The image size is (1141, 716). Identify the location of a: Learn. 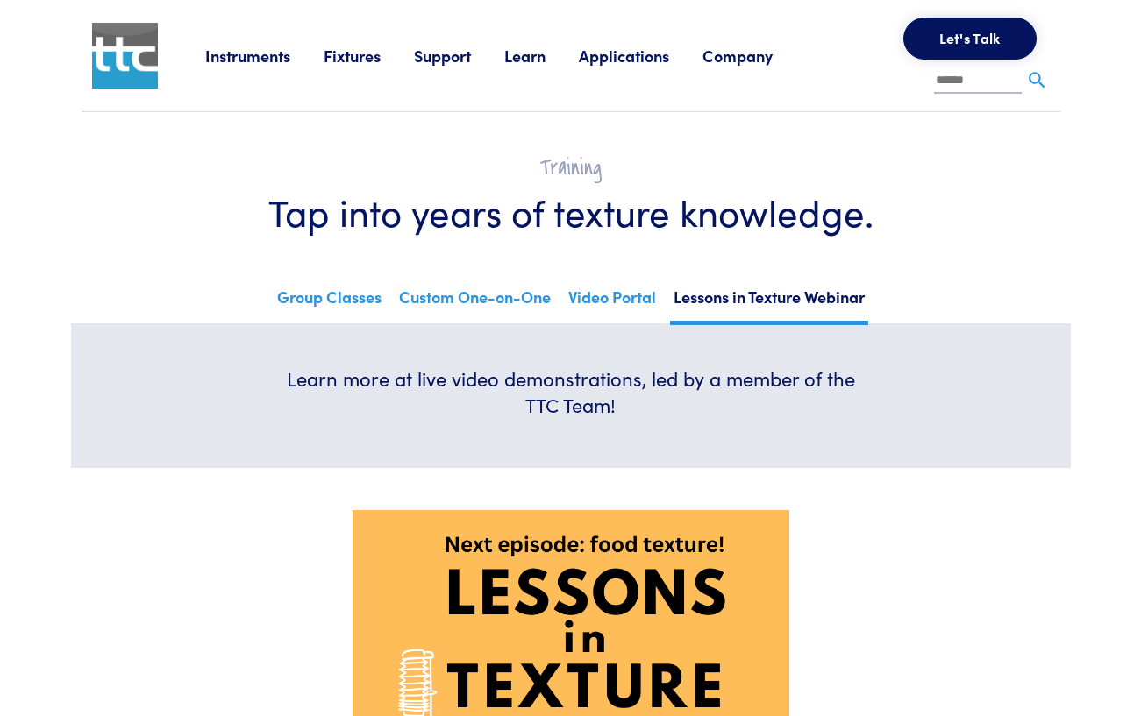
(541, 55).